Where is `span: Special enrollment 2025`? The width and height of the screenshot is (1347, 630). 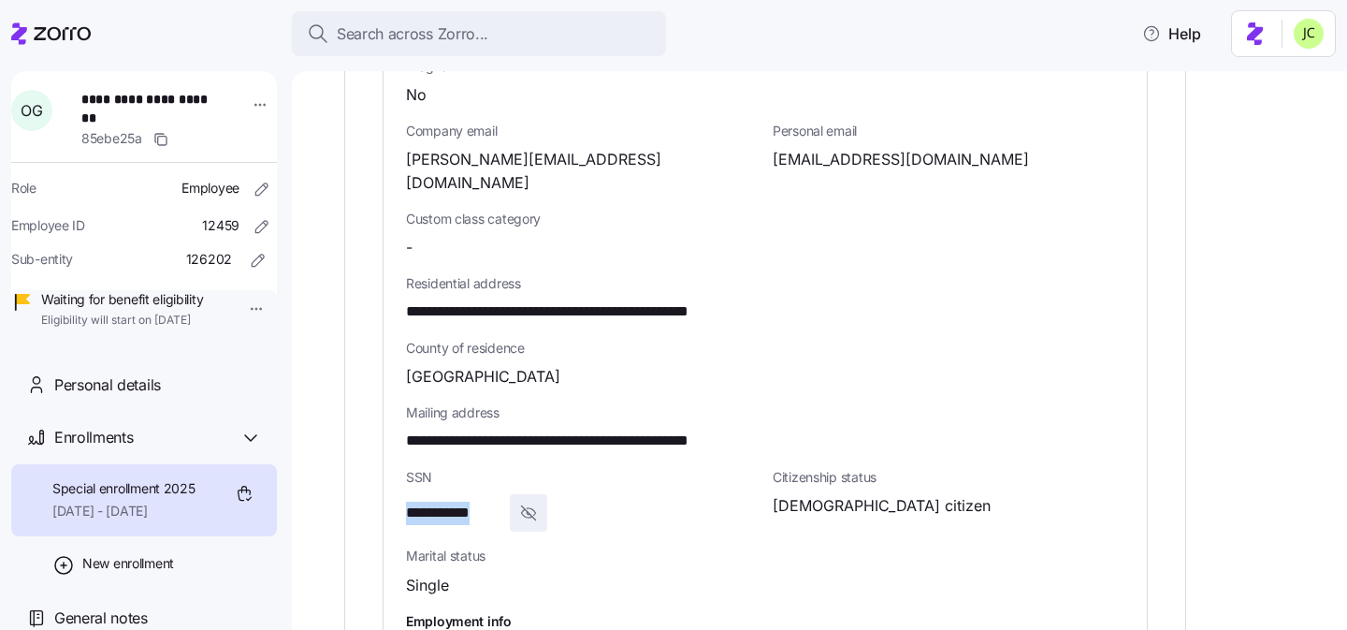 span: Special enrollment 2025 is located at coordinates (124, 488).